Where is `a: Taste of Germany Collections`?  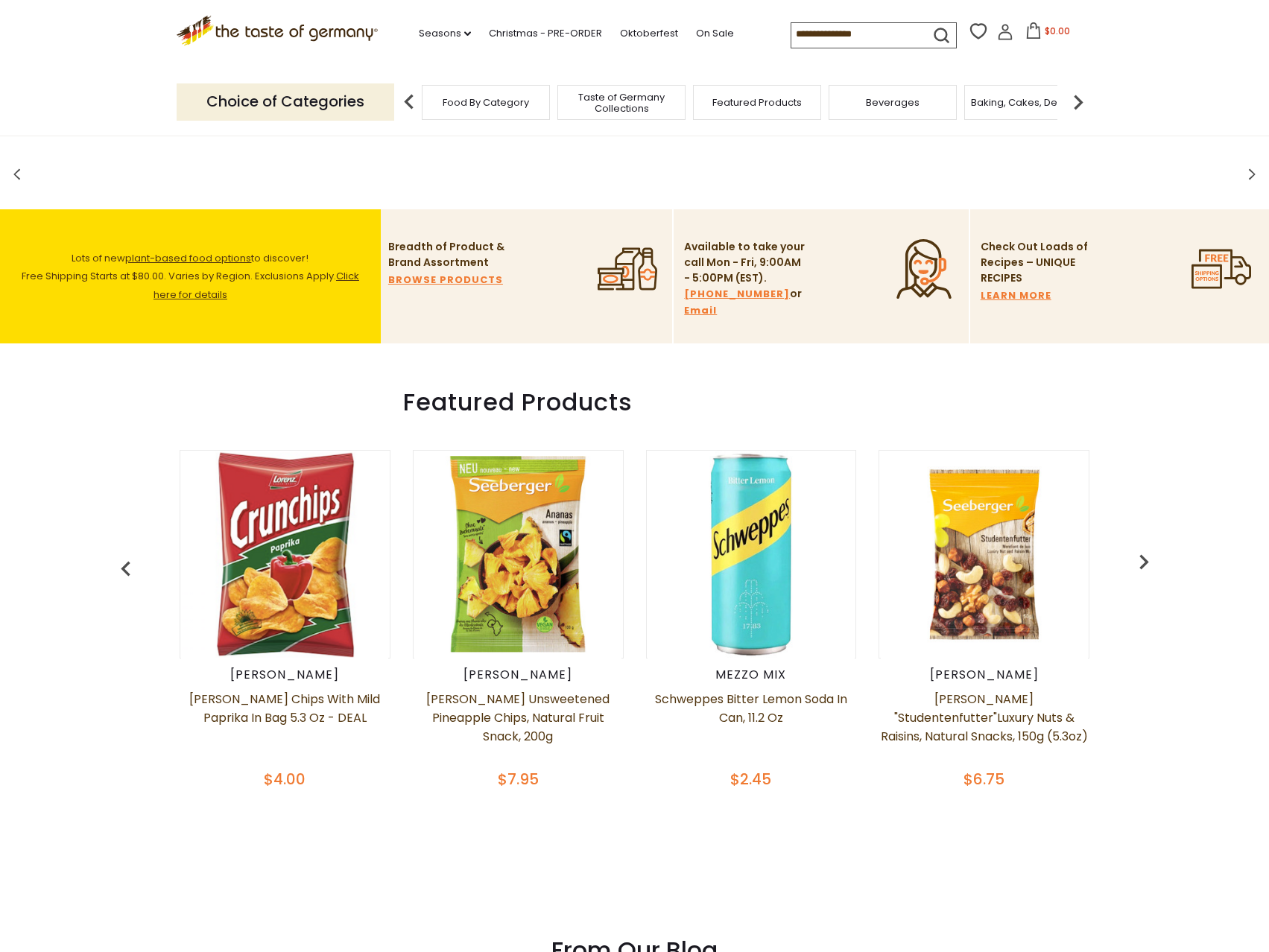
a: Taste of Germany Collections is located at coordinates (622, 103).